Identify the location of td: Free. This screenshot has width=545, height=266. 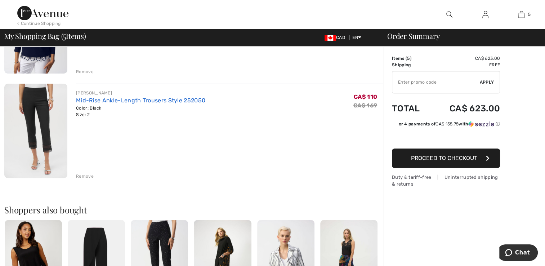
(465, 65).